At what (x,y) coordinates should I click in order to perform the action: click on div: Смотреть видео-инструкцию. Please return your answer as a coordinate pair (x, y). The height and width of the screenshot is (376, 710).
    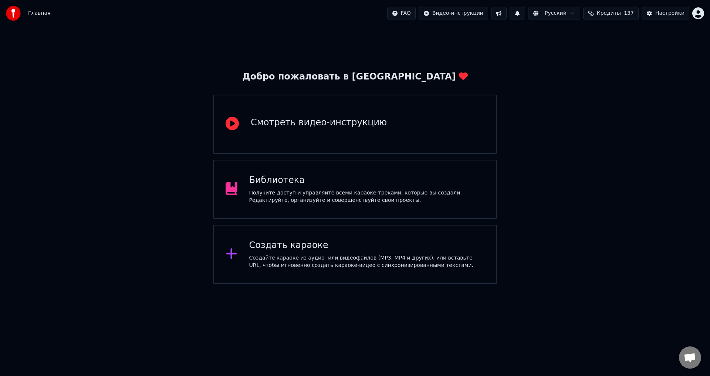
    Looking at the image, I should click on (319, 123).